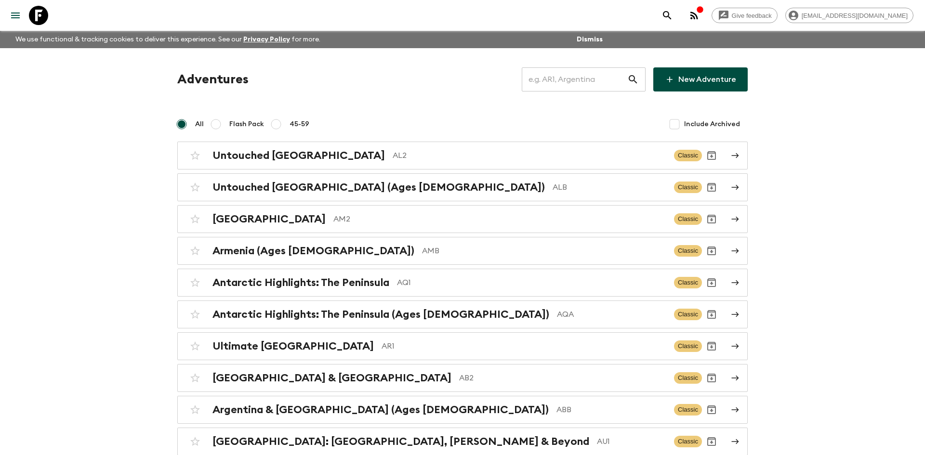 Image resolution: width=925 pixels, height=455 pixels. What do you see at coordinates (611, 315) in the screenshot?
I see `p: AQA` at bounding box center [611, 315].